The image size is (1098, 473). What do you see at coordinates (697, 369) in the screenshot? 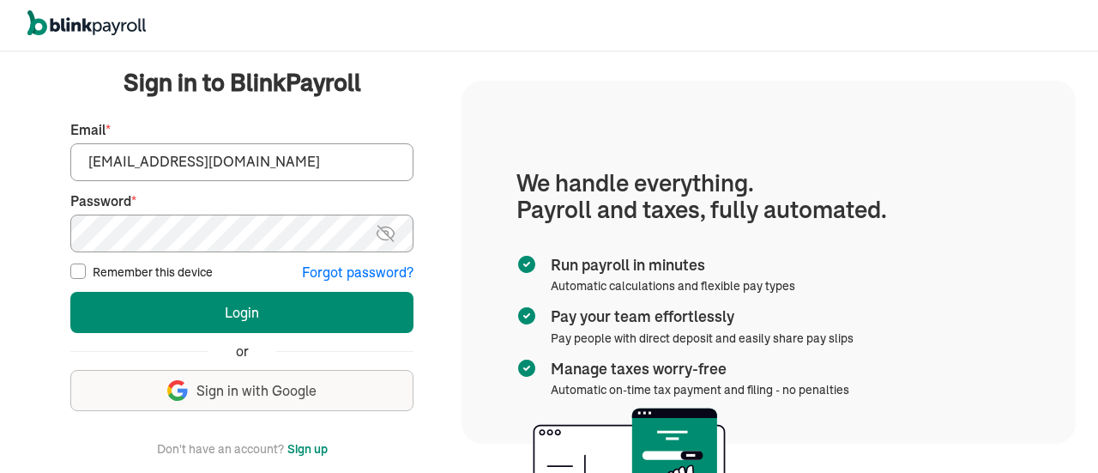
I see `span: Manage taxes worry-free` at bounding box center [697, 369].